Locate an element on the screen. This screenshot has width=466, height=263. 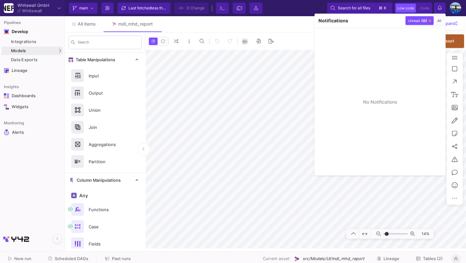
span: (0) is located at coordinates (424, 21).